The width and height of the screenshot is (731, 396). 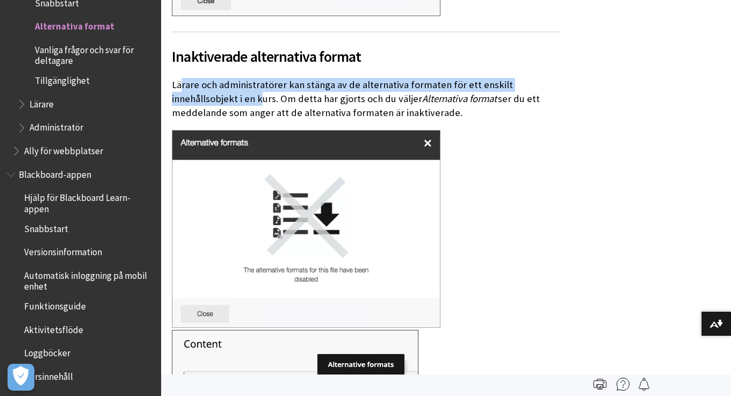 What do you see at coordinates (63, 149) in the screenshot?
I see `span: Ally för webbplatser` at bounding box center [63, 149].